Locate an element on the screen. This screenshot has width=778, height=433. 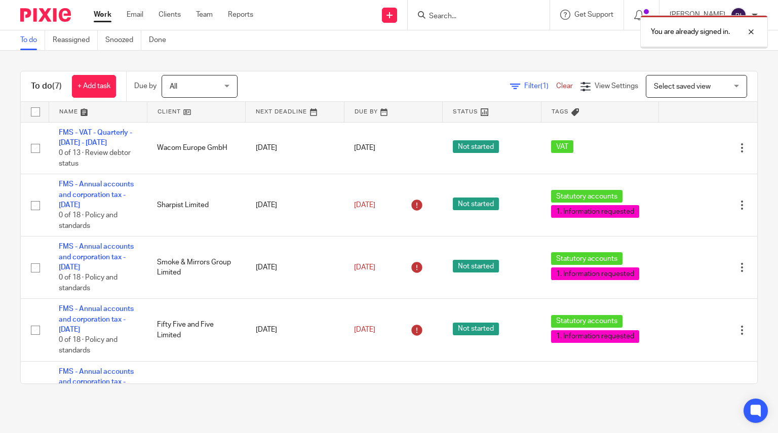
span: Select saved view is located at coordinates (682, 87).